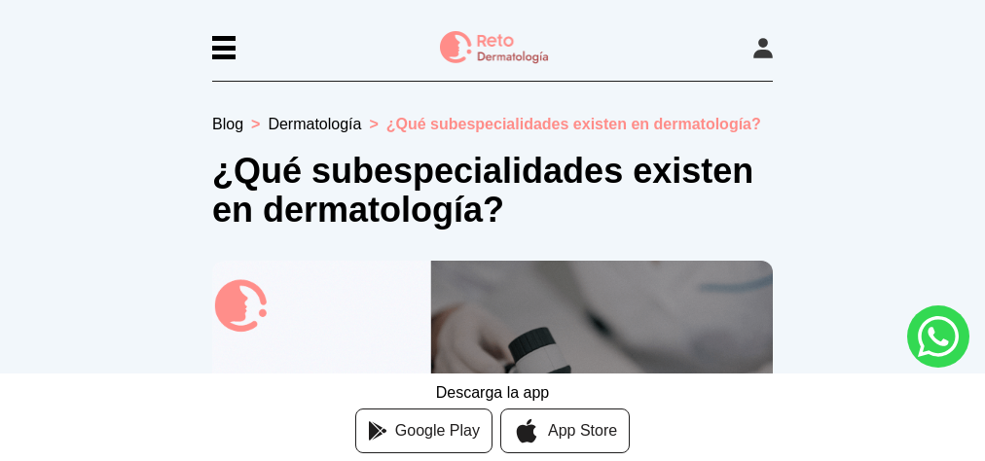 This screenshot has width=985, height=461. What do you see at coordinates (228, 124) in the screenshot?
I see `a: Blog` at bounding box center [228, 124].